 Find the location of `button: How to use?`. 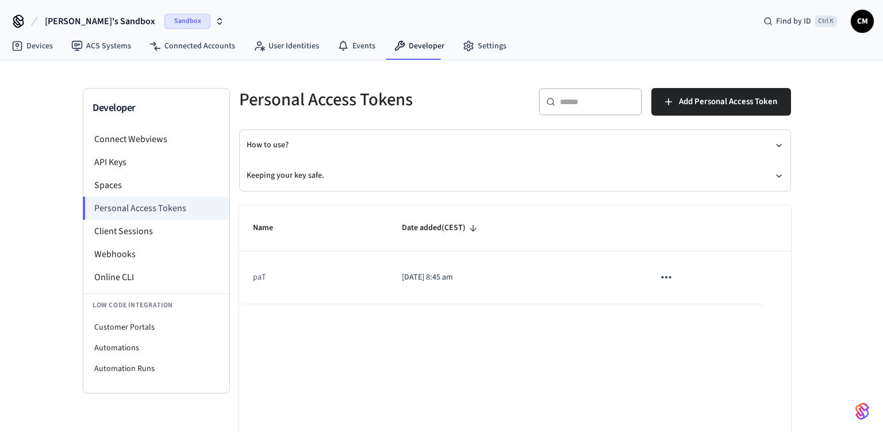

button: How to use? is located at coordinates (515, 145).